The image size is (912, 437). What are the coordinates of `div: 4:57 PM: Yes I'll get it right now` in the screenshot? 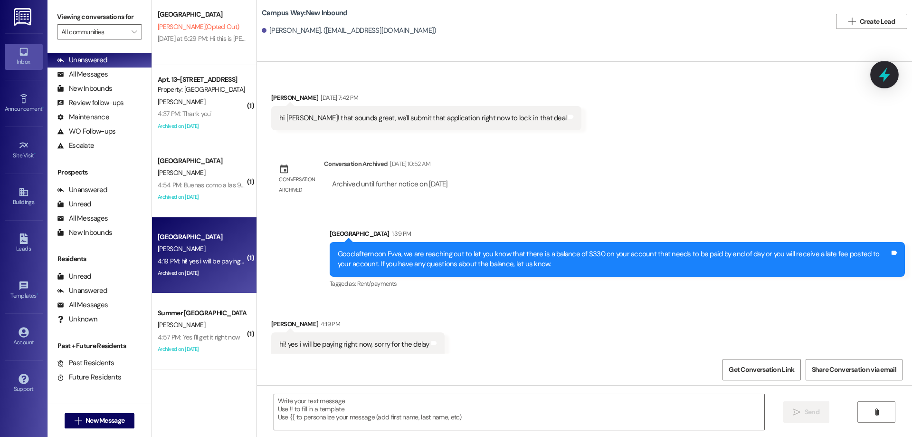 It's located at (199, 337).